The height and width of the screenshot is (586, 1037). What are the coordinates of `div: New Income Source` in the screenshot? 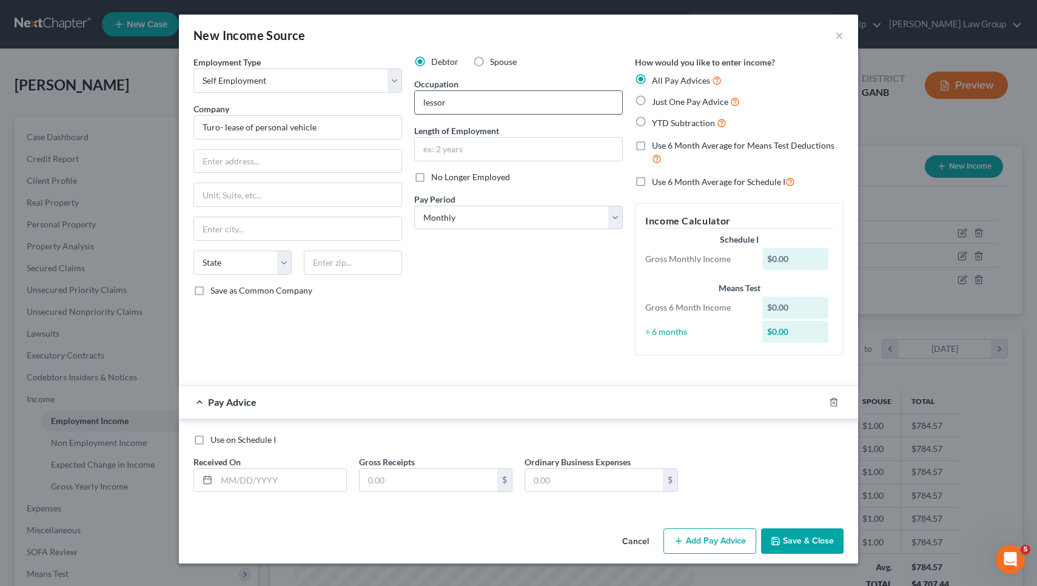 It's located at (249, 35).